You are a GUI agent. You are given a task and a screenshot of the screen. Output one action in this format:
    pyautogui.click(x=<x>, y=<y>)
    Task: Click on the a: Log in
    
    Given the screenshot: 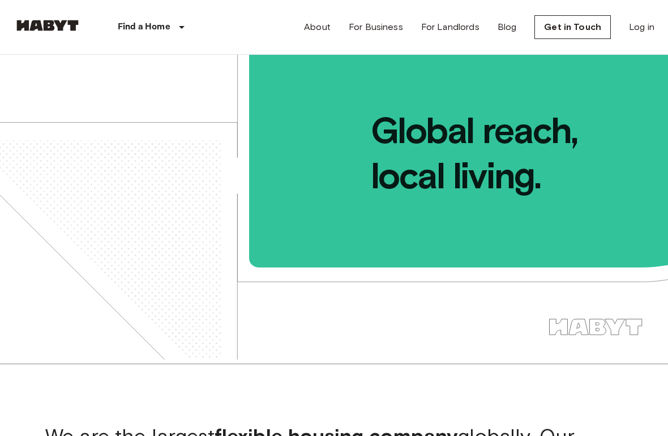 What is the action you would take?
    pyautogui.click(x=641, y=27)
    